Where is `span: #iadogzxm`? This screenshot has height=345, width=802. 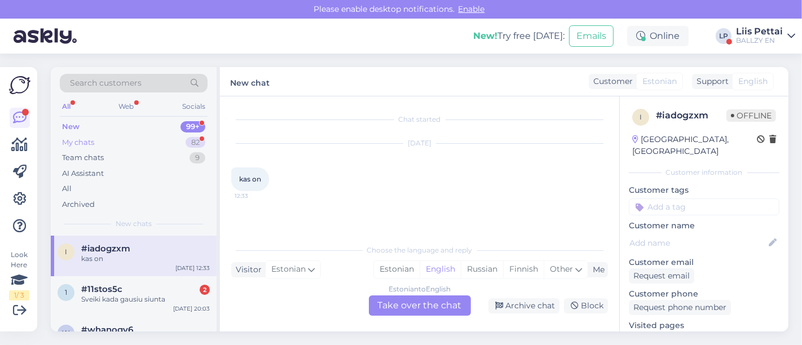
span: #iadogzxm is located at coordinates (105, 249).